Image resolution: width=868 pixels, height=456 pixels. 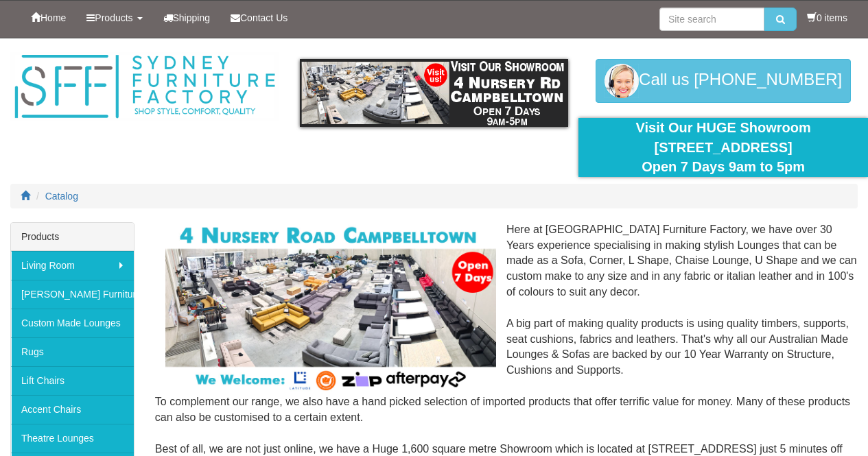 I want to click on div: Products, so click(x=72, y=237).